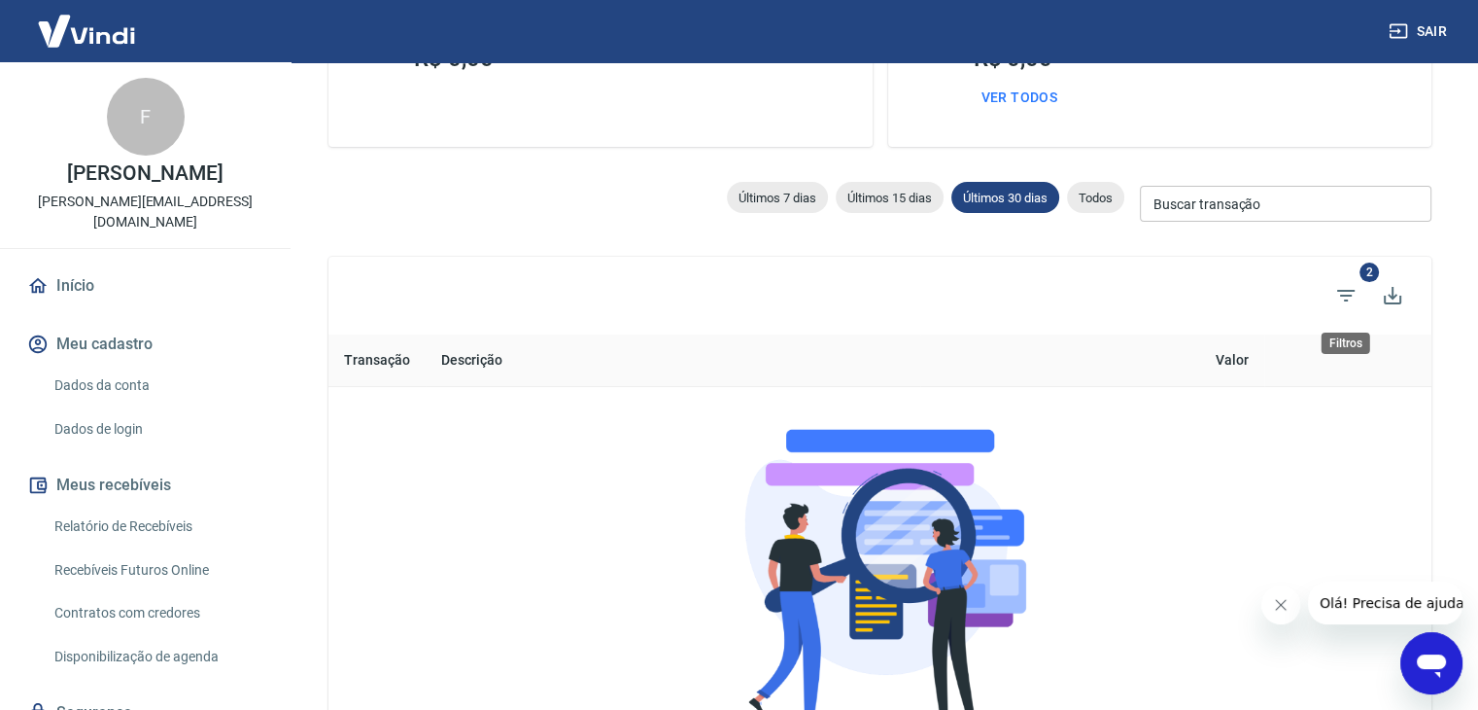 The height and width of the screenshot is (710, 1478). I want to click on a: Recebíveis Futuros Online, so click(156, 570).